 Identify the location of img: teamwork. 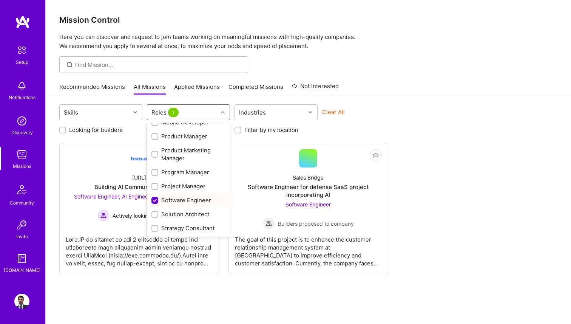
(22, 154).